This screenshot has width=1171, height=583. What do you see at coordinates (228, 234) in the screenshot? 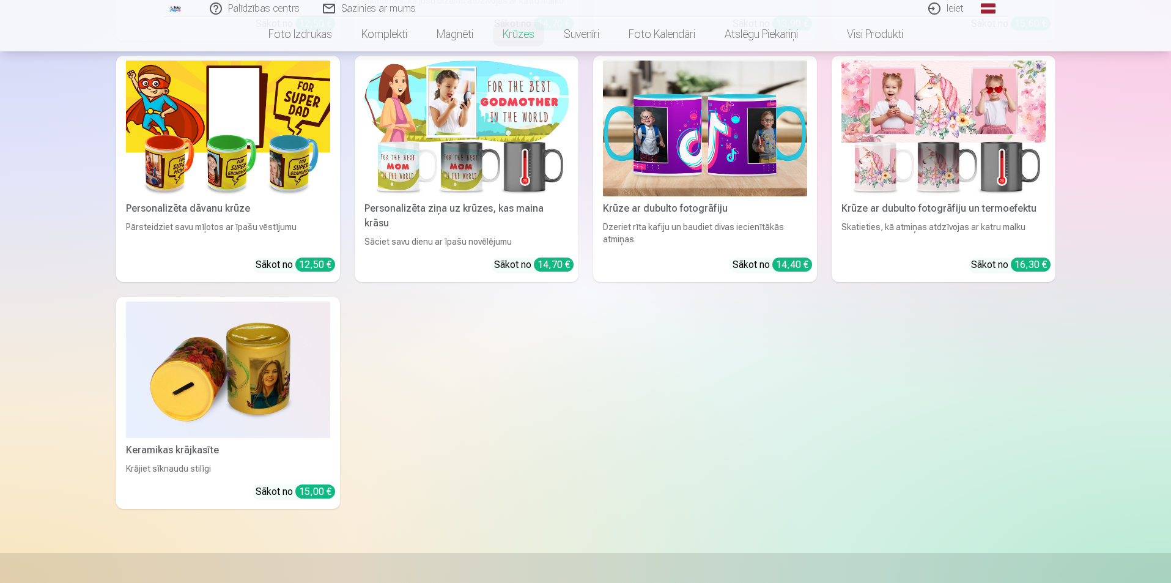
I see `div: Pārsteidziet savu mīļotos ar īpašu vēstījumu` at bounding box center [228, 234].